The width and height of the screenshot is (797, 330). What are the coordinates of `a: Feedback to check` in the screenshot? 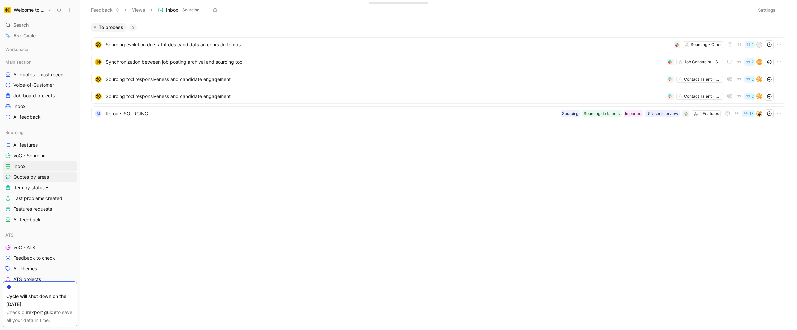 It's located at (40, 258).